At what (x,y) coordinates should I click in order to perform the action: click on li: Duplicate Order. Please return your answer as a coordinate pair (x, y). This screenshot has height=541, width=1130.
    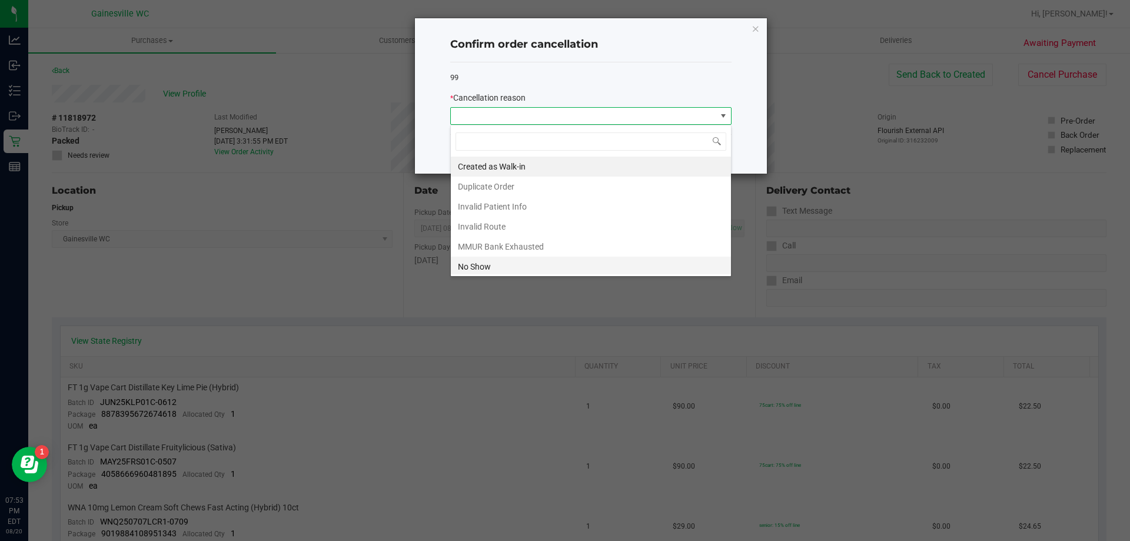
    Looking at the image, I should click on (591, 186).